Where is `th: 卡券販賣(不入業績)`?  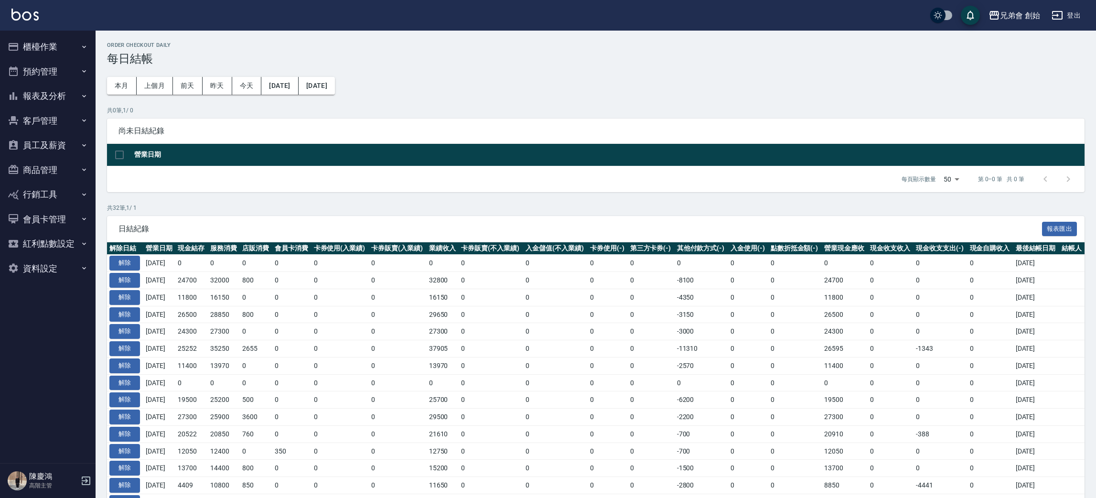
th: 卡券販賣(不入業績) is located at coordinates (491, 248).